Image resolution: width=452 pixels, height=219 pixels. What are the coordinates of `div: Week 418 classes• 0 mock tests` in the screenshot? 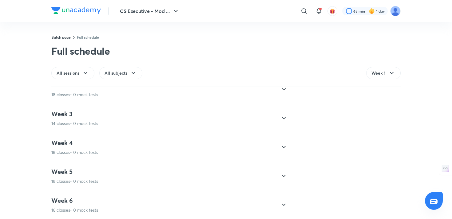 It's located at (167, 147).